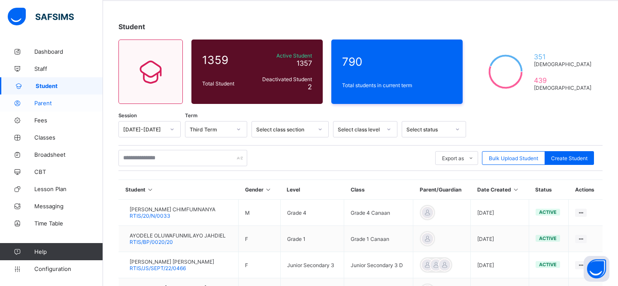 Image resolution: width=618 pixels, height=286 pixels. I want to click on span: 1359, so click(226, 60).